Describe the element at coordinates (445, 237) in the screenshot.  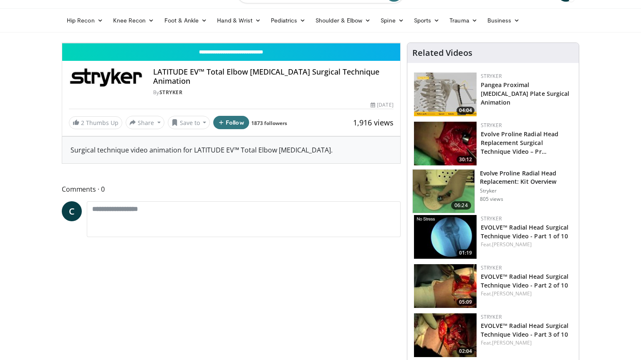
I see `img: 324b8a51-90c8-465a-a736-865e2be6fd47.150x105_q85_crop-smart_upscale.jpg` at that location.